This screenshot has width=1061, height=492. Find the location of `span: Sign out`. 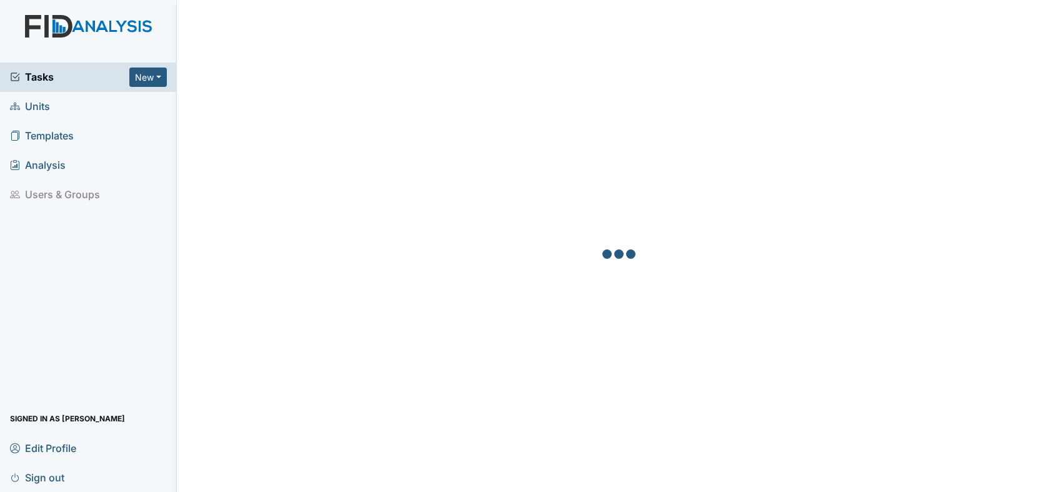

span: Sign out is located at coordinates (37, 477).